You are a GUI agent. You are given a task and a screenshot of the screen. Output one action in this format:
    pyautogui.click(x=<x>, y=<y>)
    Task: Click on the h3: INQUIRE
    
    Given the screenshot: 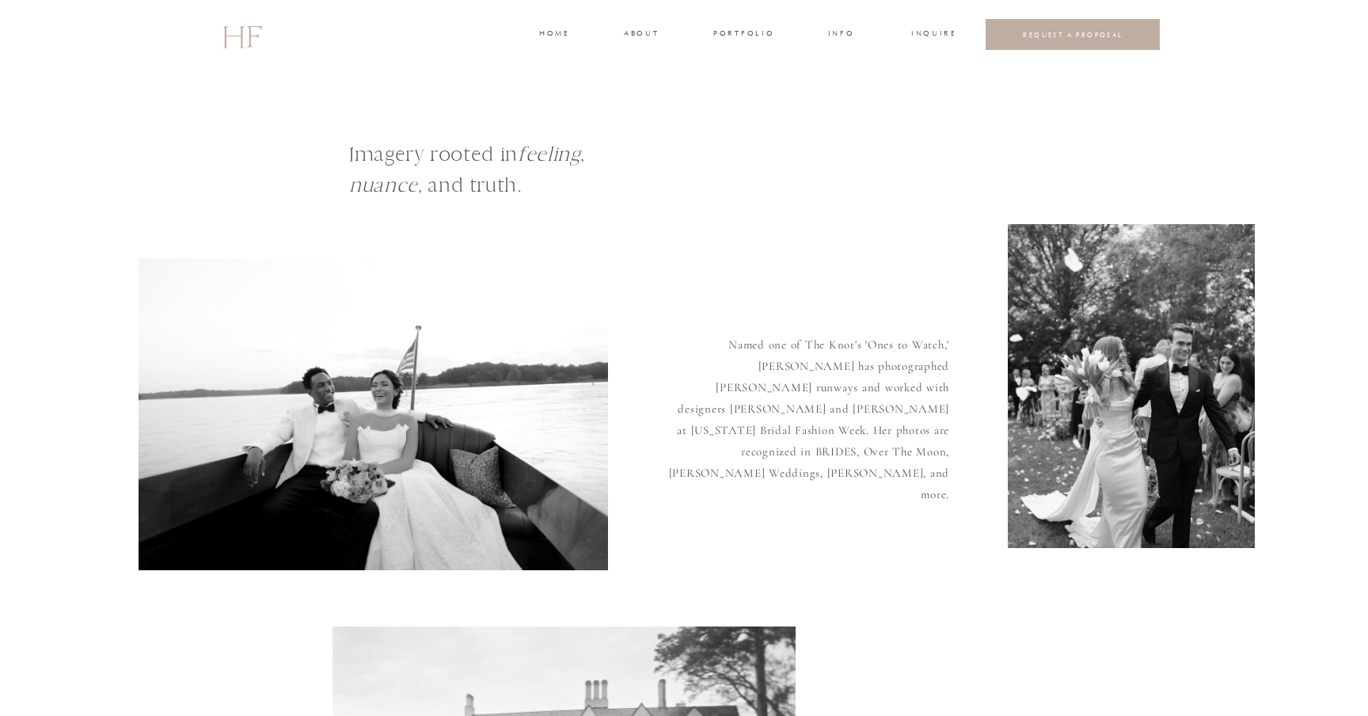 What is the action you would take?
    pyautogui.click(x=932, y=35)
    